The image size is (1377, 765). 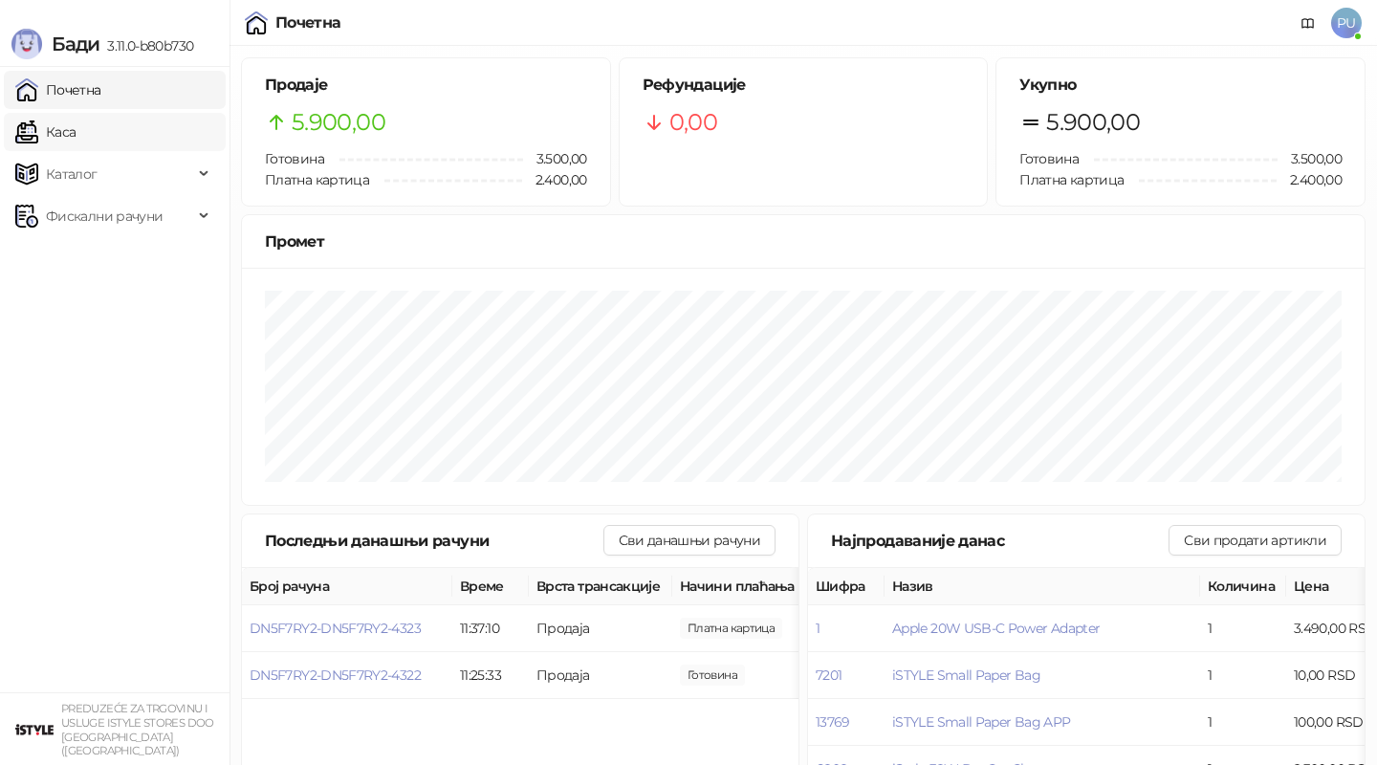 I want to click on button: DN5F7RY2-DN5F7RY2-4322, so click(x=335, y=675).